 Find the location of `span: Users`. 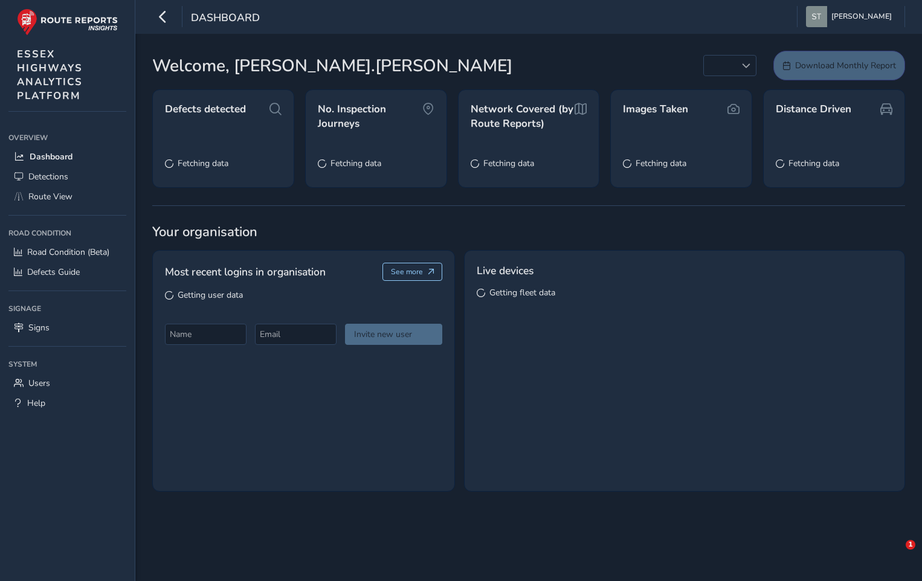

span: Users is located at coordinates (39, 383).